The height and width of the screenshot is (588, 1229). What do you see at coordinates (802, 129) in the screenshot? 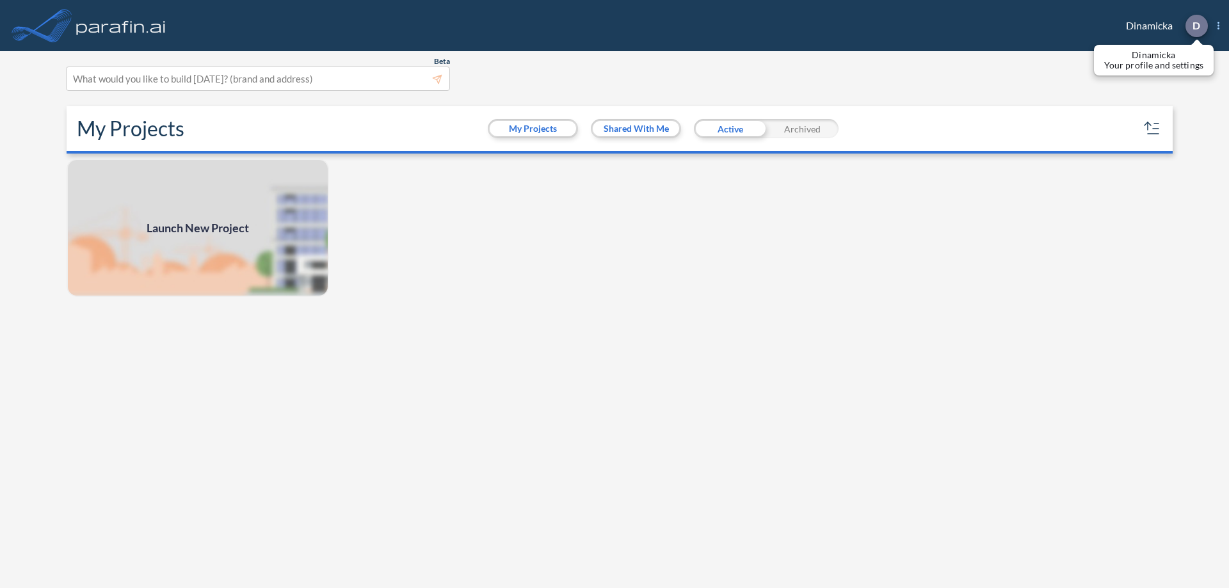
I see `div: Archived` at bounding box center [802, 129].